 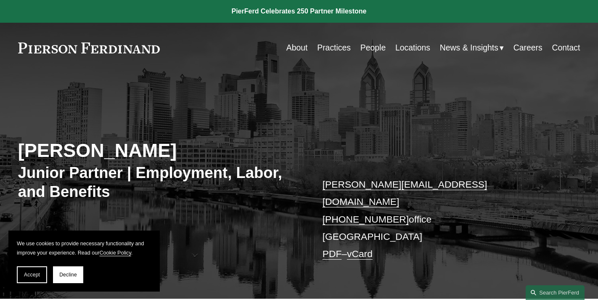 What do you see at coordinates (68, 275) in the screenshot?
I see `span: Decline` at bounding box center [68, 275].